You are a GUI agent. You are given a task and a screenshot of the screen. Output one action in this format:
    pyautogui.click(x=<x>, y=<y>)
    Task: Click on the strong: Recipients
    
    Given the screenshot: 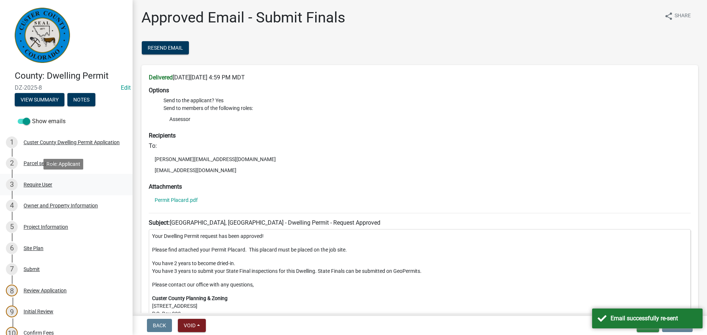 What is the action you would take?
    pyautogui.click(x=162, y=135)
    